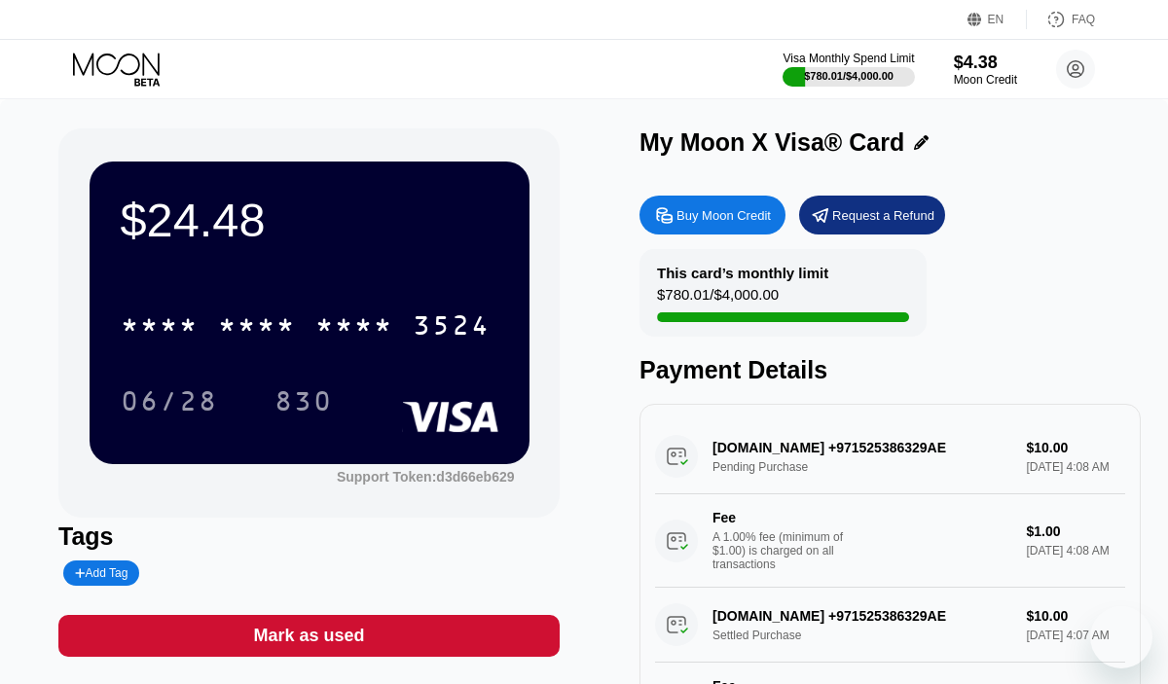  I want to click on div: Visa Monthly Spend Limit, so click(848, 58).